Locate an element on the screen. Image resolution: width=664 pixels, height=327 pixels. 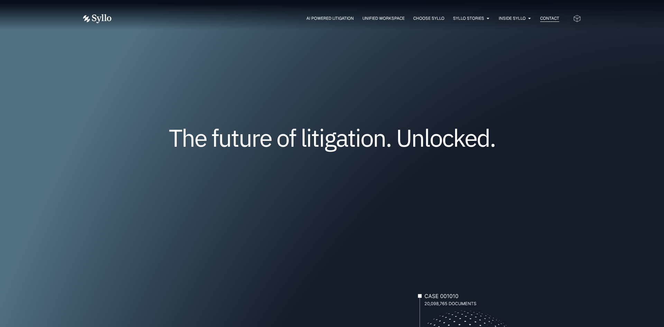
span: Syllo Stories is located at coordinates (468, 18).